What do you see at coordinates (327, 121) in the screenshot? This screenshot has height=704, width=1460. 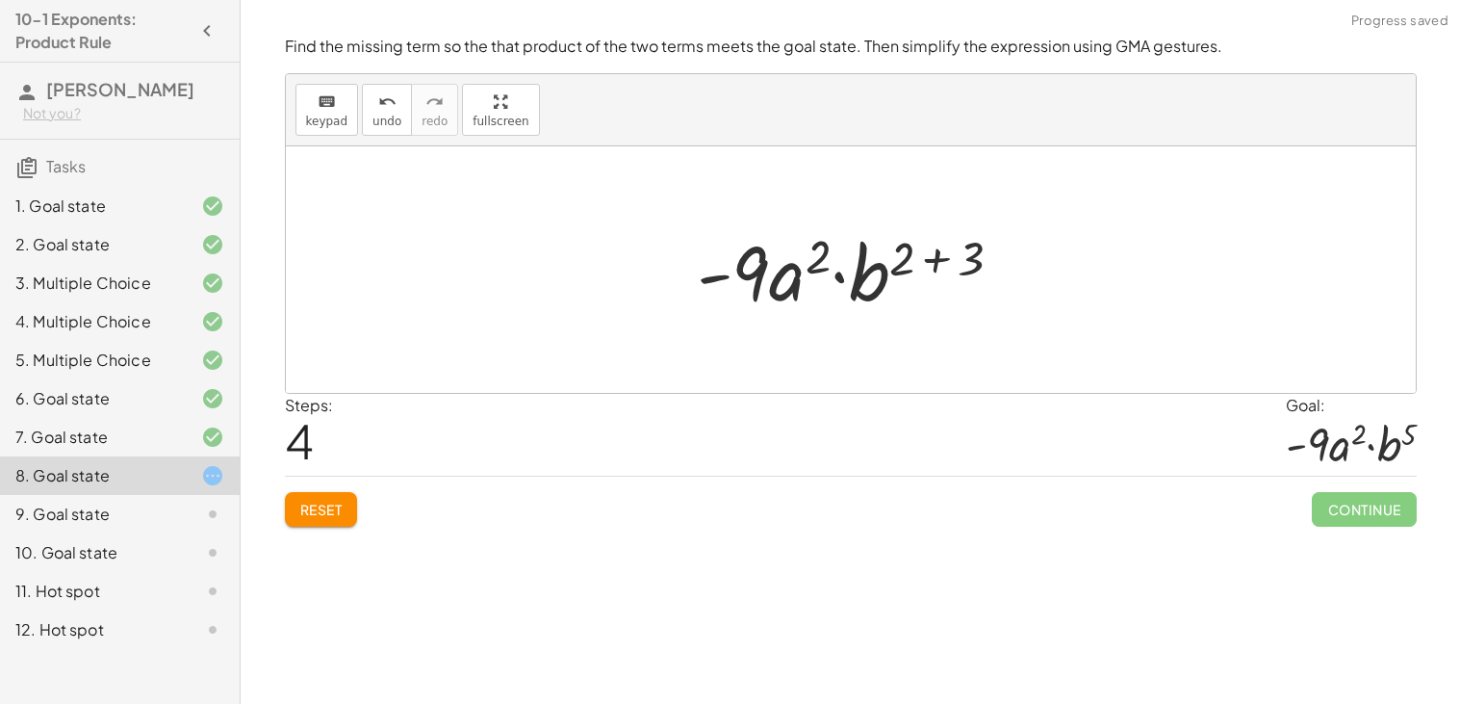 I see `span: keypad` at bounding box center [327, 121].